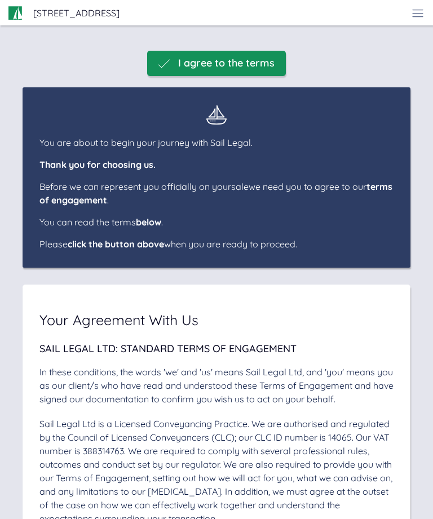 Image resolution: width=433 pixels, height=519 pixels. Describe the element at coordinates (168, 348) in the screenshot. I see `span: Sail Legal Ltd: Standard Terms of Engagement` at that location.